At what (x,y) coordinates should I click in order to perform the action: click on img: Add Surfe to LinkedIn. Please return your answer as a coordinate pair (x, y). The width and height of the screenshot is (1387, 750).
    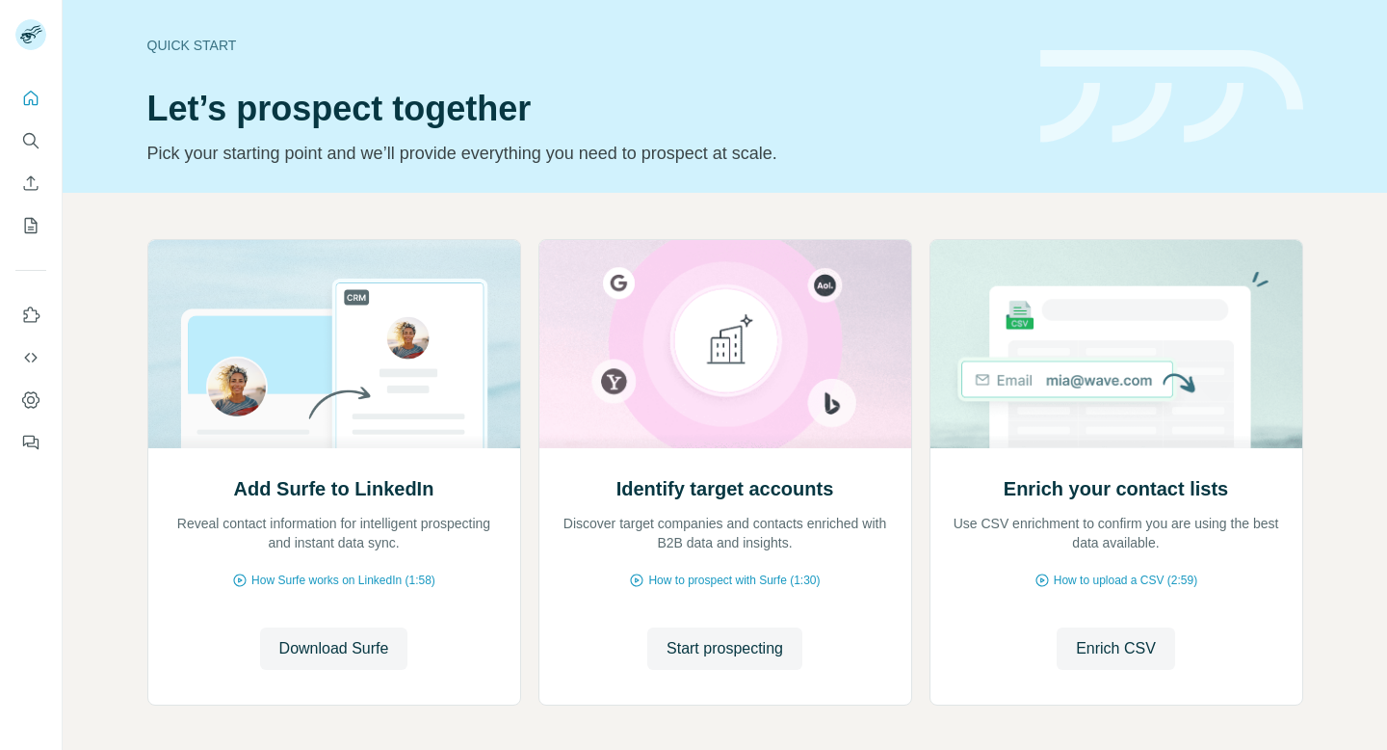
    Looking at the image, I should click on (334, 344).